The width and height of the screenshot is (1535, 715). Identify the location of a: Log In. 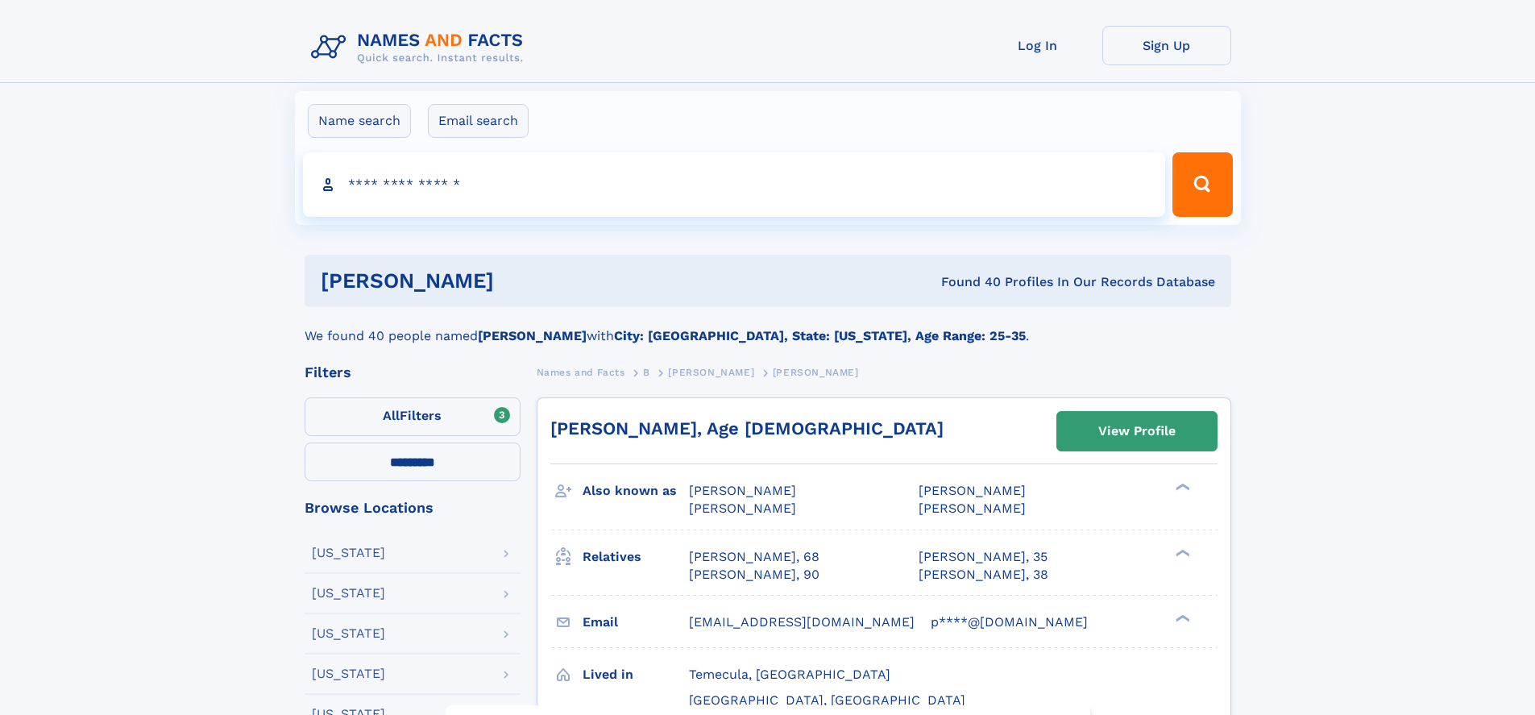
(1038, 45).